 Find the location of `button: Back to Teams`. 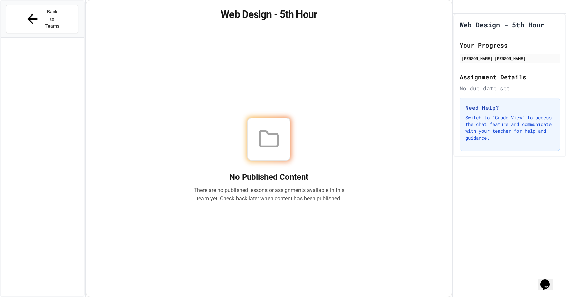

button: Back to Teams is located at coordinates (42, 19).